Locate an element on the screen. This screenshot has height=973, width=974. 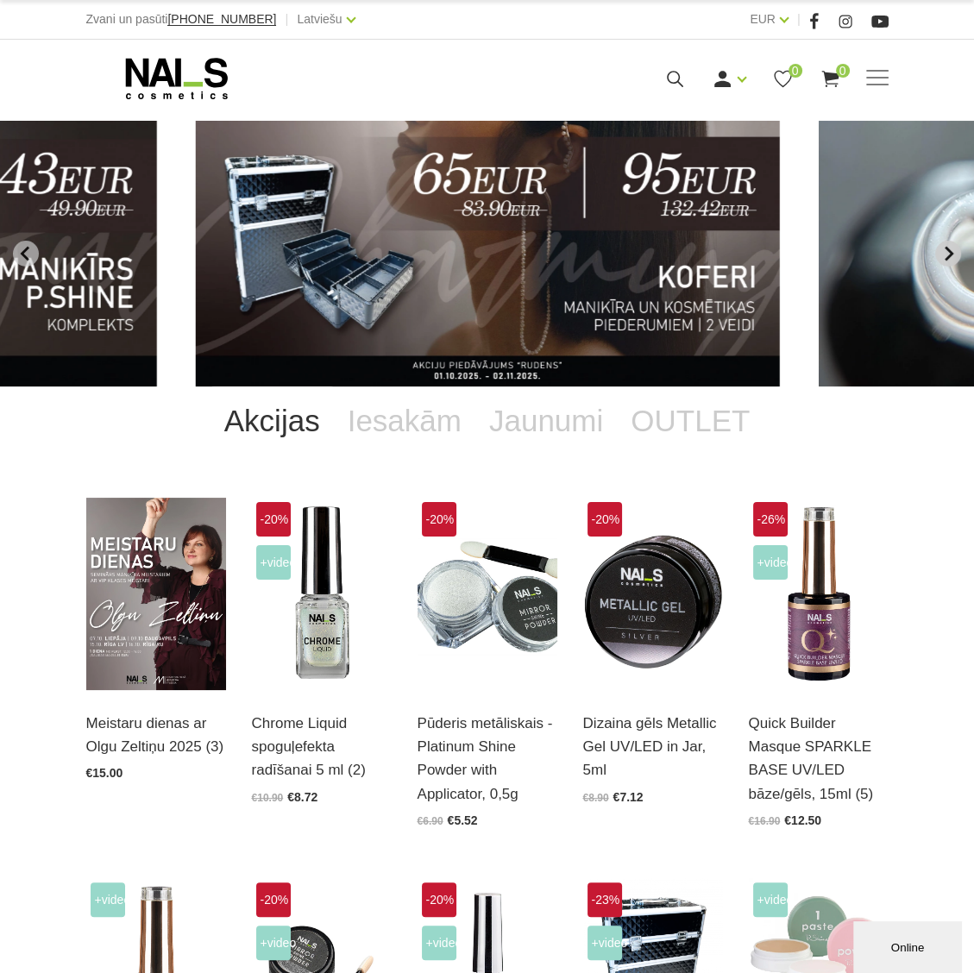
a: Chrome Liquid spoguļefekta radīšanai 5 ml (2) is located at coordinates (322, 747).